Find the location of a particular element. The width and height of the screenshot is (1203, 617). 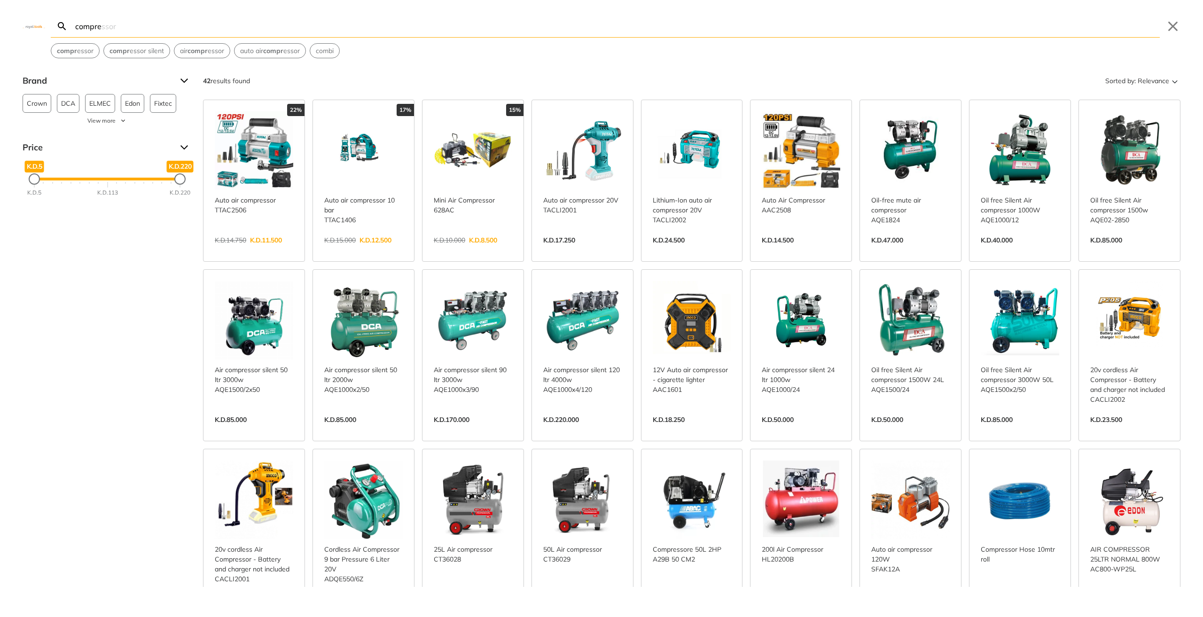

img: Close is located at coordinates (34, 26).